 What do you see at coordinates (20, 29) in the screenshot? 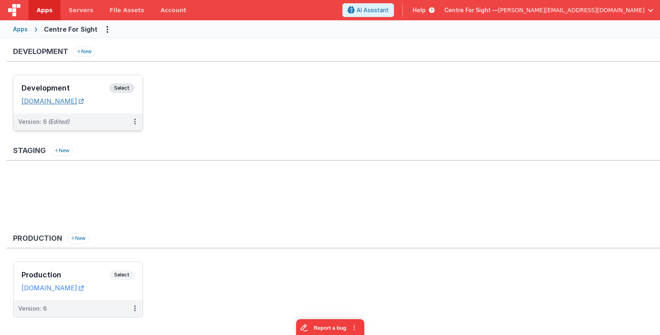
I see `div: Apps` at bounding box center [20, 29].